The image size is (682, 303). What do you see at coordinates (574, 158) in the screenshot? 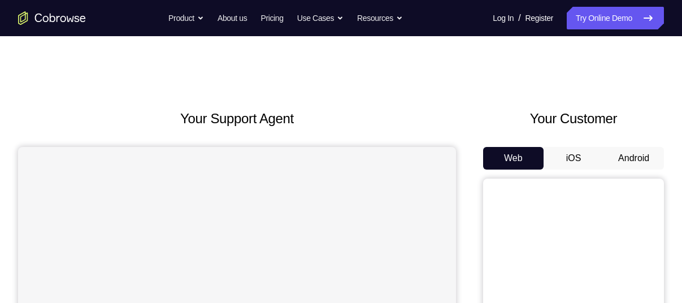
I see `button: iOS` at bounding box center [574, 158].